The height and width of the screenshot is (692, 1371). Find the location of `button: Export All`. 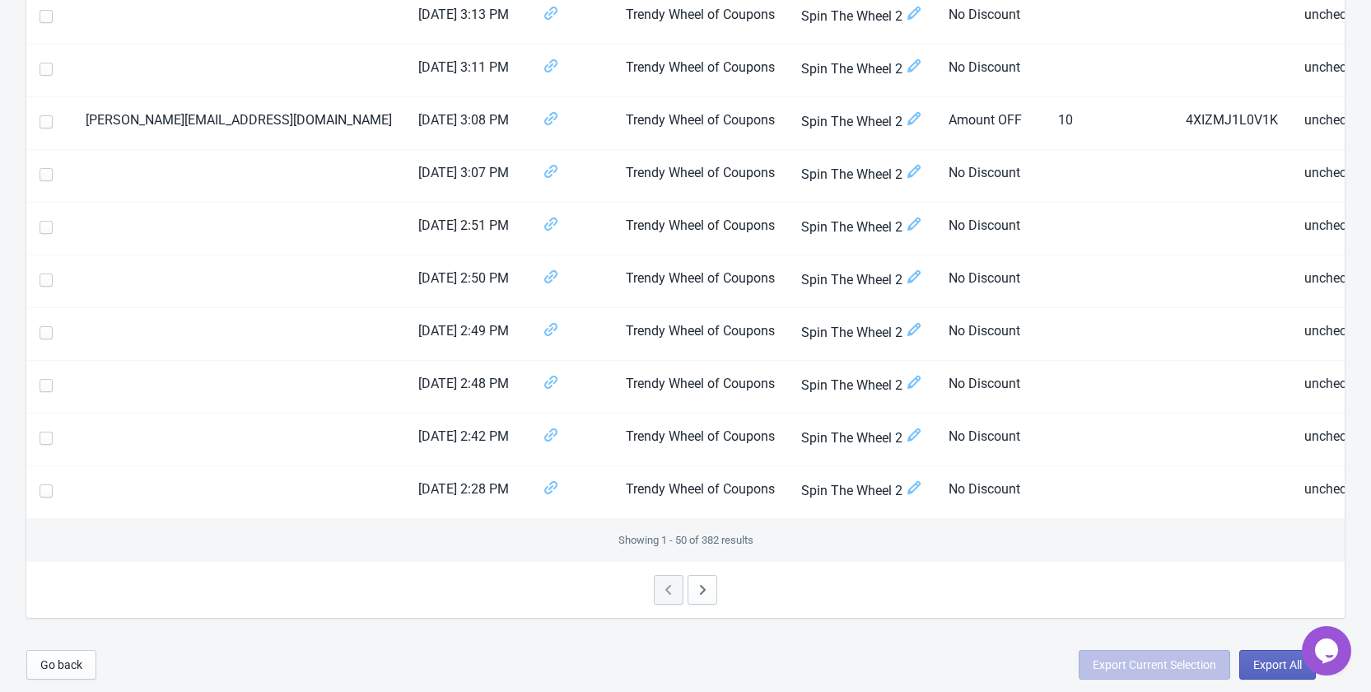

button: Export All is located at coordinates (1277, 665).